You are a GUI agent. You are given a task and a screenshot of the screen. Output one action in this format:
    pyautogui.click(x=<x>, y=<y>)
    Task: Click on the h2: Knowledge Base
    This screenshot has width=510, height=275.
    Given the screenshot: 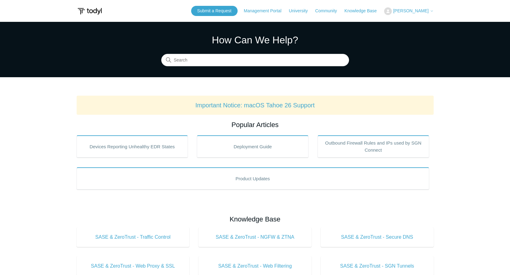 What is the action you would take?
    pyautogui.click(x=255, y=219)
    